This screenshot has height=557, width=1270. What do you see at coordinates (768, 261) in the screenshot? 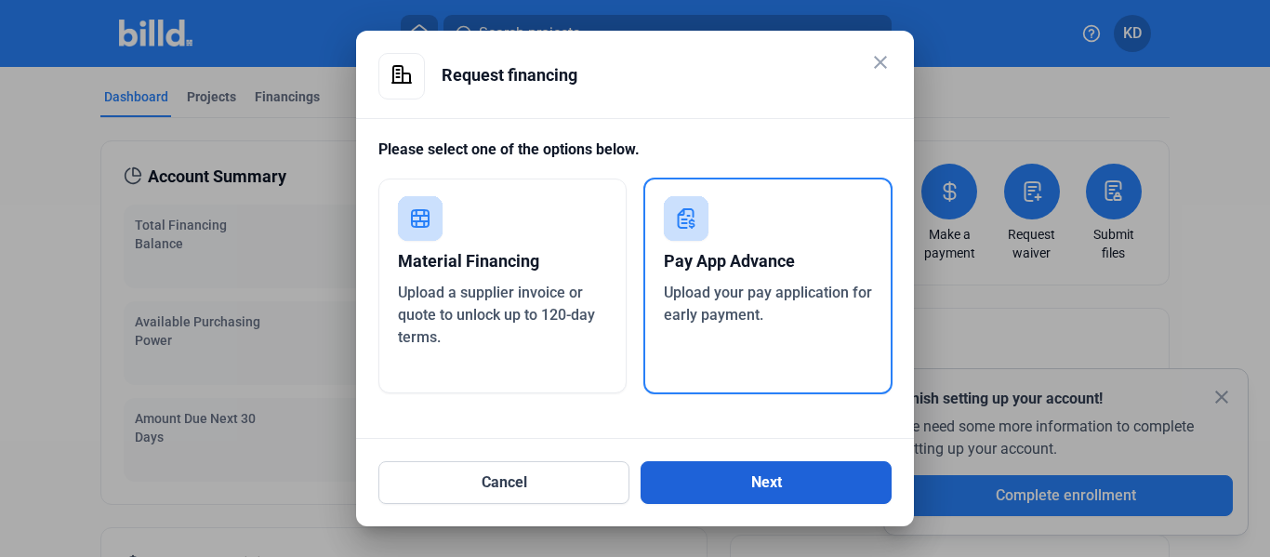
I see `div: Pay App Advance` at bounding box center [768, 261].